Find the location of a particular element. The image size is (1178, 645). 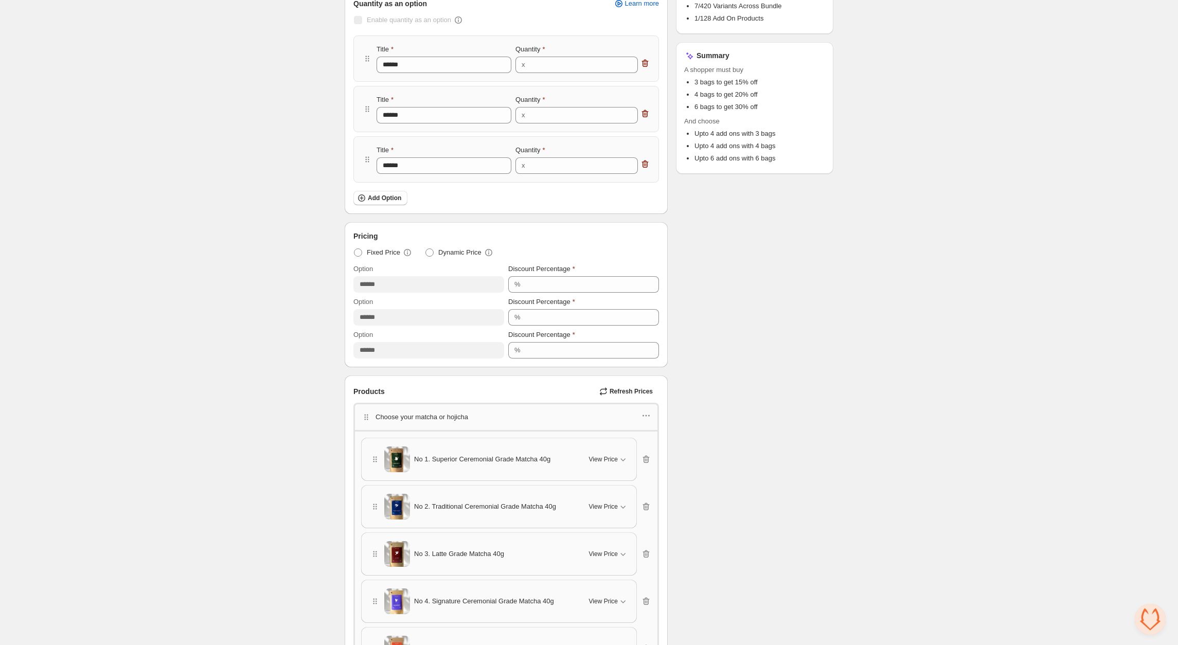

img: No 4. Signature Ceremonial Grade Matcha 40g is located at coordinates (397, 601).